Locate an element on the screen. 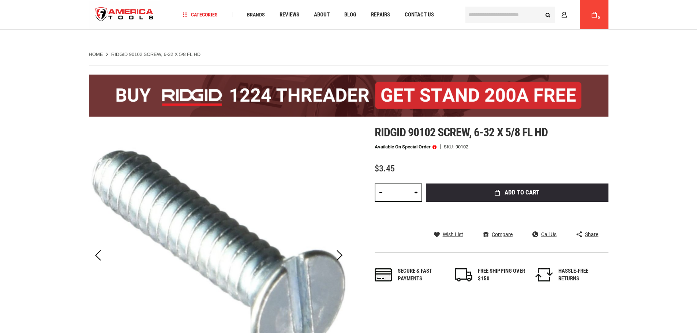 The height and width of the screenshot is (333, 697). div: 90102 is located at coordinates (462, 147).